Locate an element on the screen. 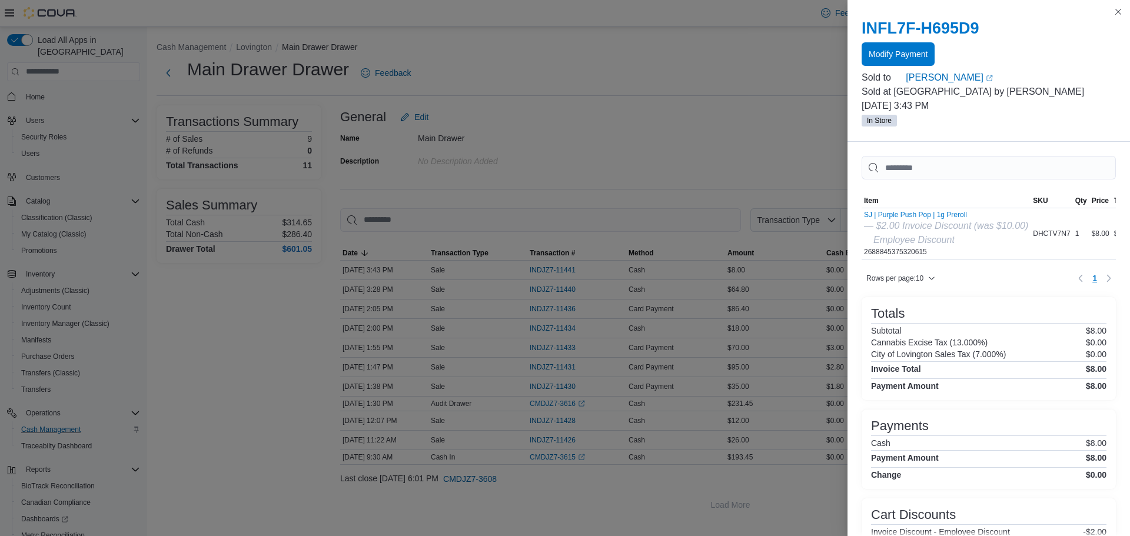 The image size is (1130, 536). button: Rows per page:10 is located at coordinates (900, 278).